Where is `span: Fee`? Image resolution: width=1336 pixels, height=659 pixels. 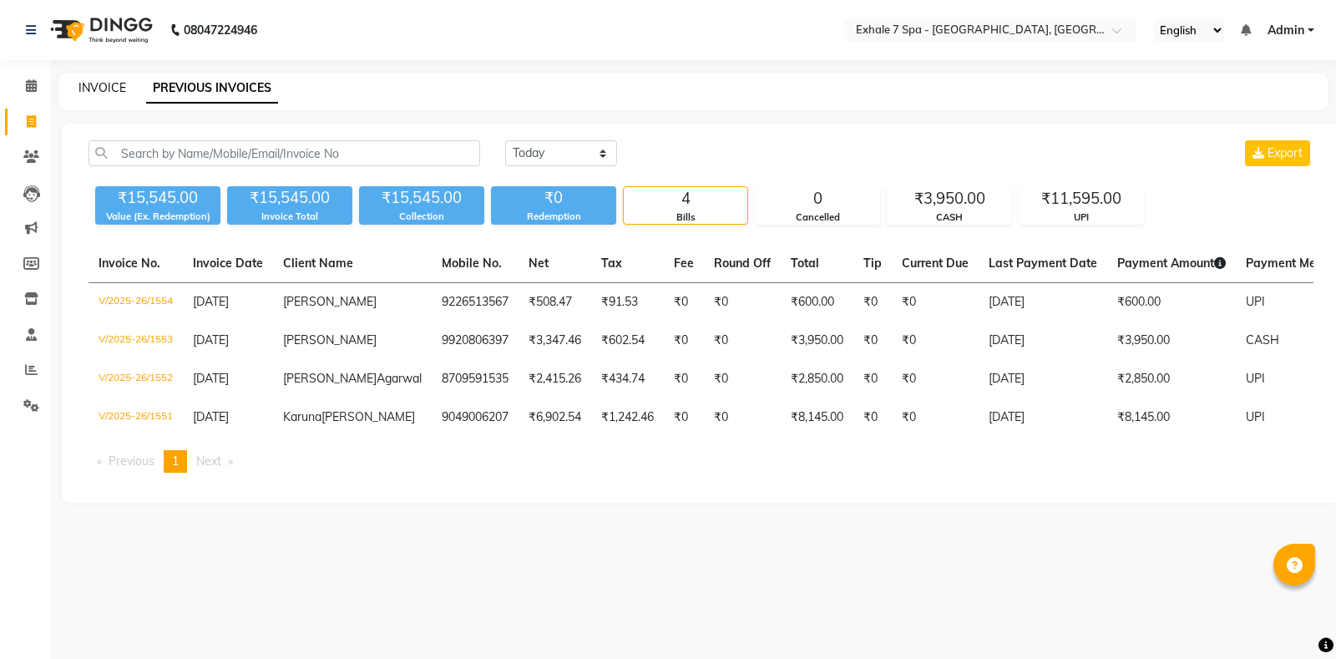
span: Fee is located at coordinates (684, 263).